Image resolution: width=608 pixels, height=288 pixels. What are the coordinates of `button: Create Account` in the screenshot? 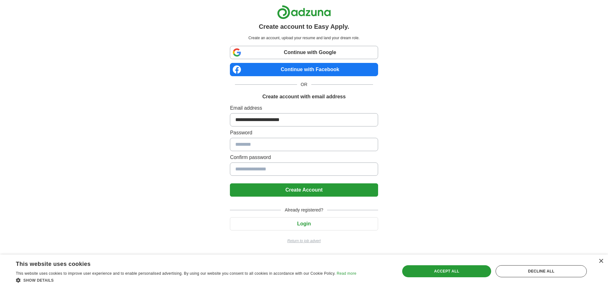 It's located at (304, 190).